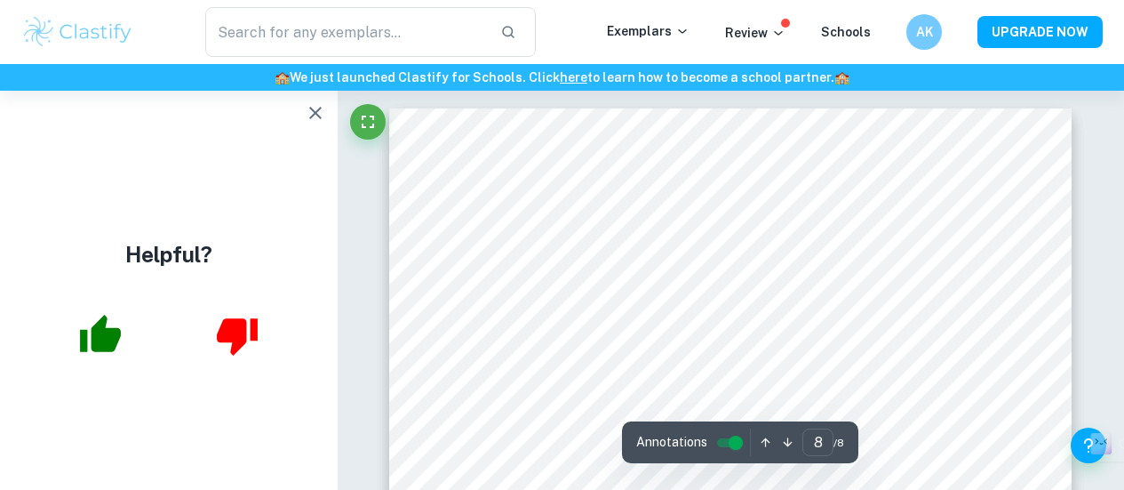 This screenshot has height=490, width=1124. Describe the element at coordinates (924, 32) in the screenshot. I see `h6: AK` at that location.